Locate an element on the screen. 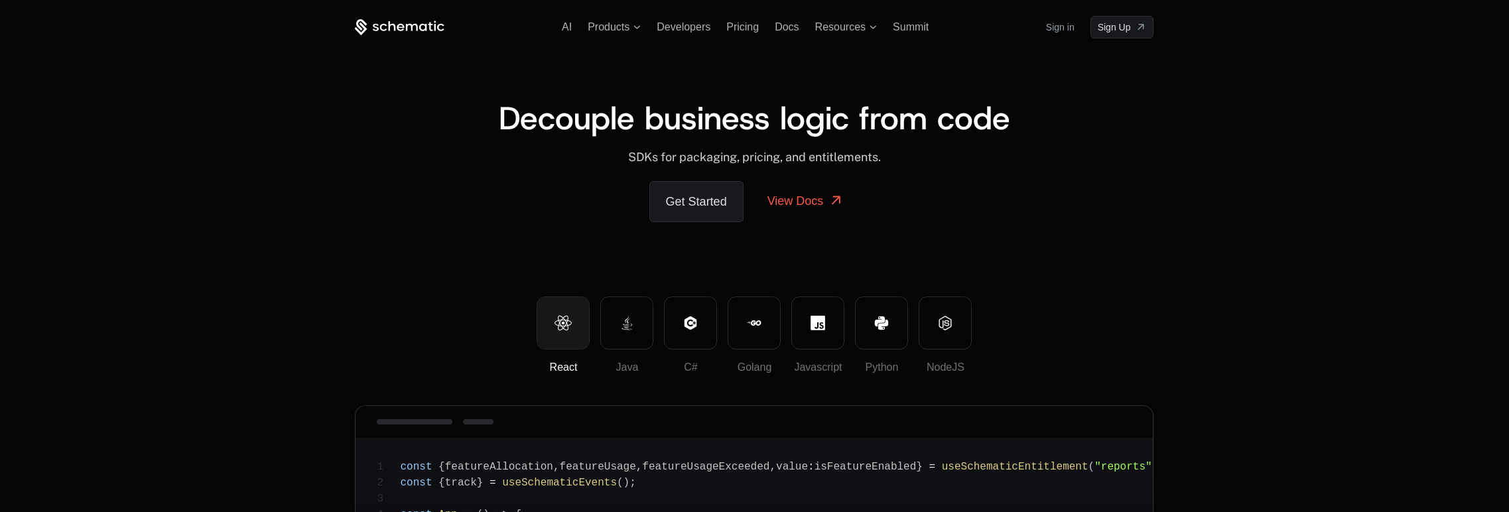  span: Sign Up is located at coordinates (1114, 27).